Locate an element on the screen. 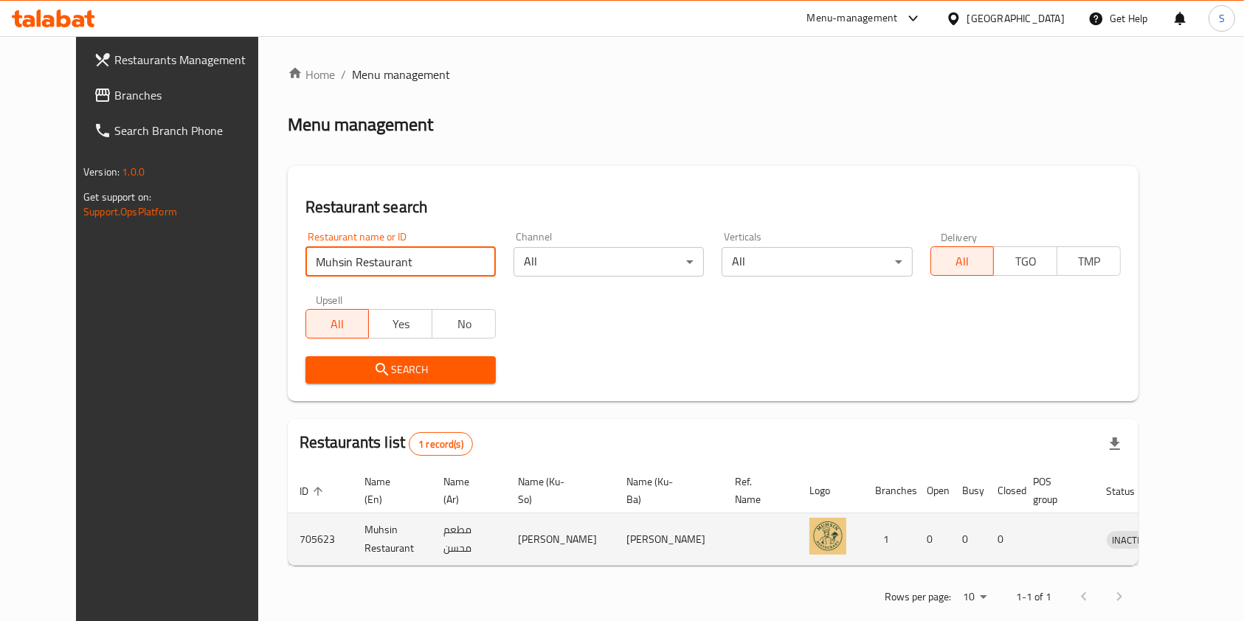 This screenshot has height=621, width=1244. button: TGO is located at coordinates (1025, 261).